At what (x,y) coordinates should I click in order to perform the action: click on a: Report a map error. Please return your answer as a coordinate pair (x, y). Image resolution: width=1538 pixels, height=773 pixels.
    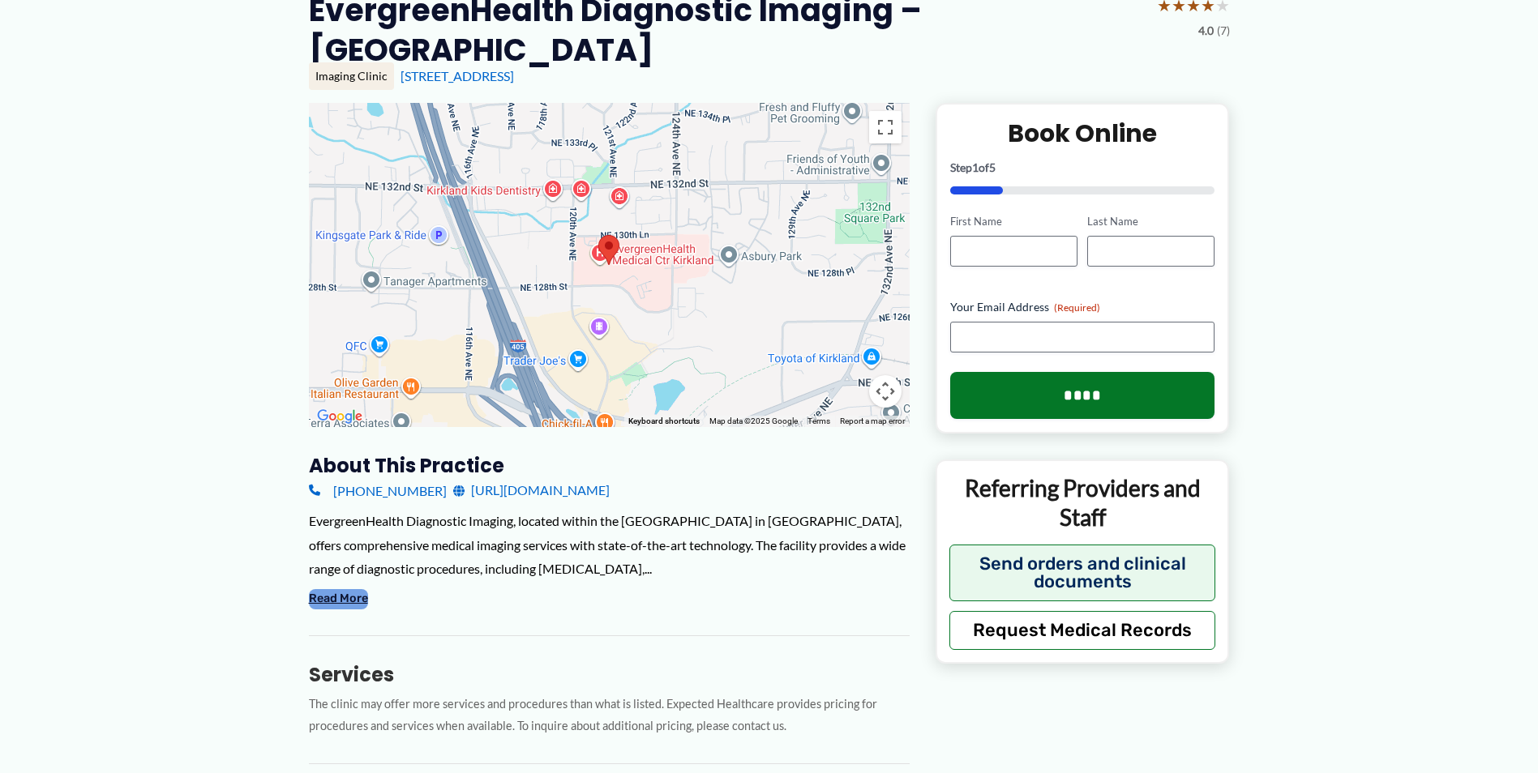
    Looking at the image, I should click on (872, 421).